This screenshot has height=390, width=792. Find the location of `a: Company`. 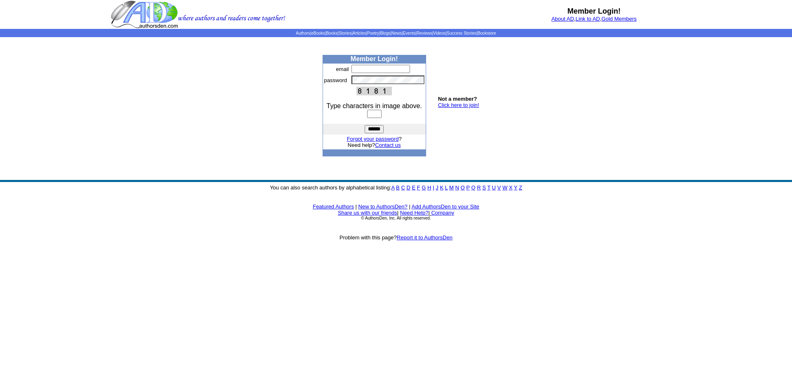

a: Company is located at coordinates (443, 213).